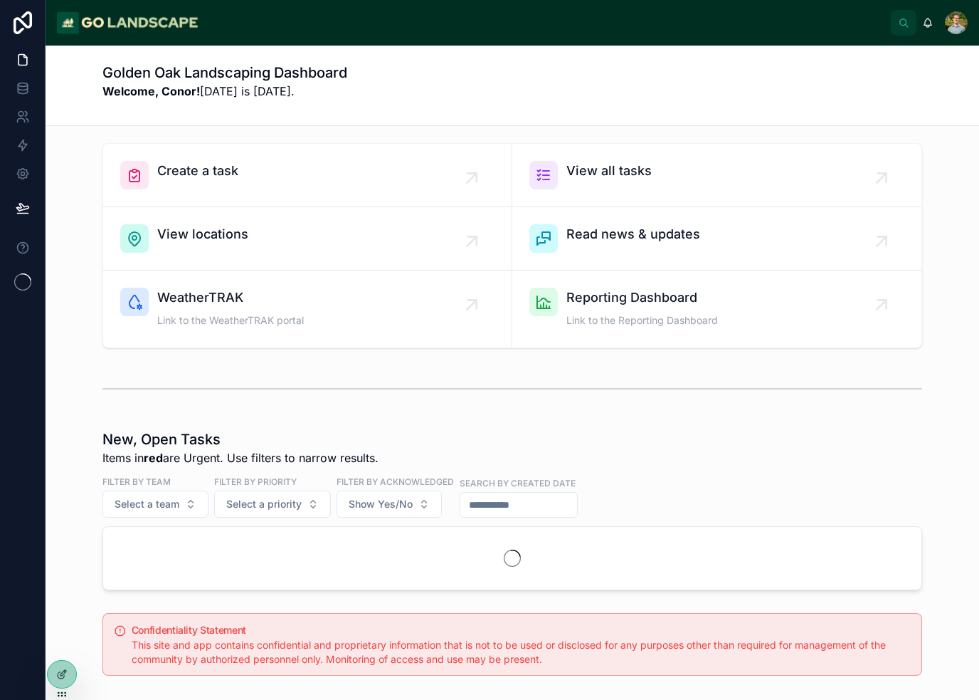 The height and width of the screenshot is (700, 979). I want to click on span: Read news & updates, so click(633, 234).